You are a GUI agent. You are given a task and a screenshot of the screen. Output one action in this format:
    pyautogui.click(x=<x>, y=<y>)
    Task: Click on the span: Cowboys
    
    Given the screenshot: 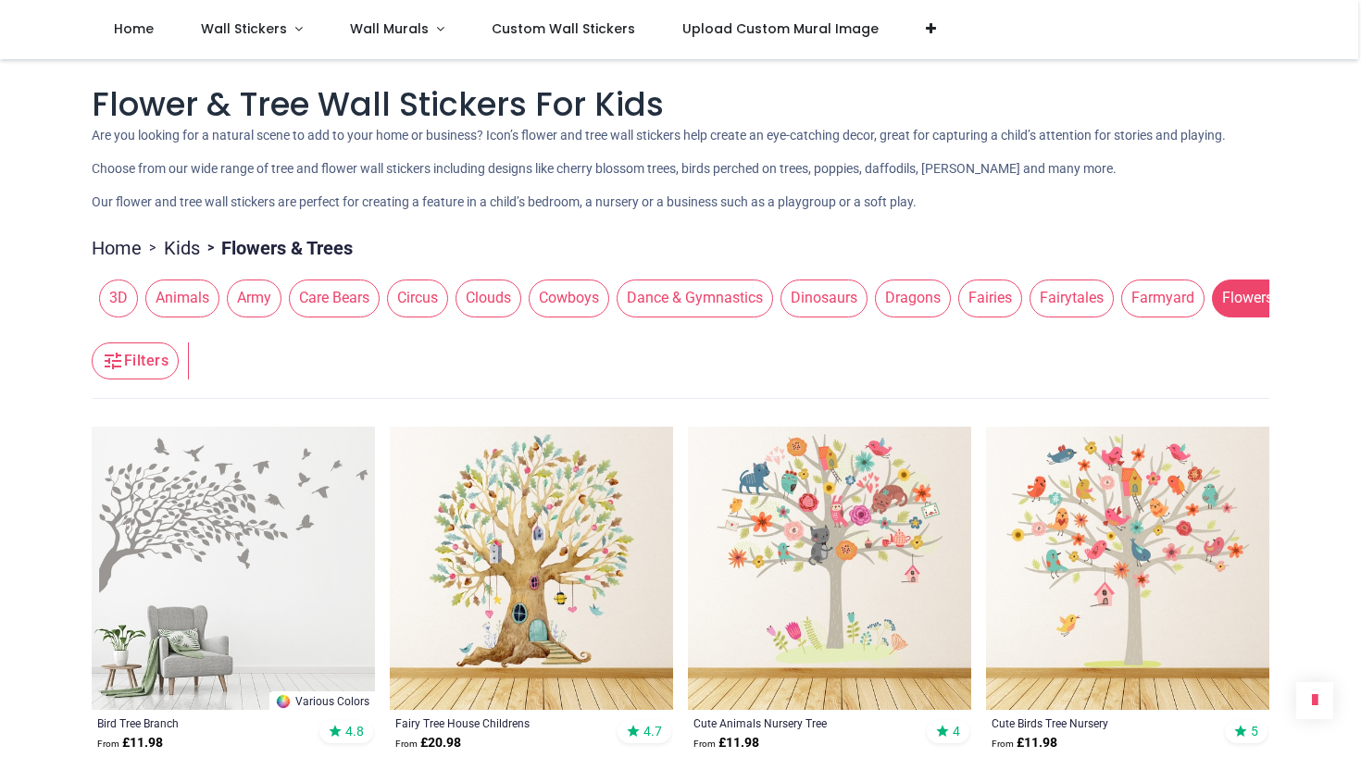 What is the action you would take?
    pyautogui.click(x=568, y=298)
    